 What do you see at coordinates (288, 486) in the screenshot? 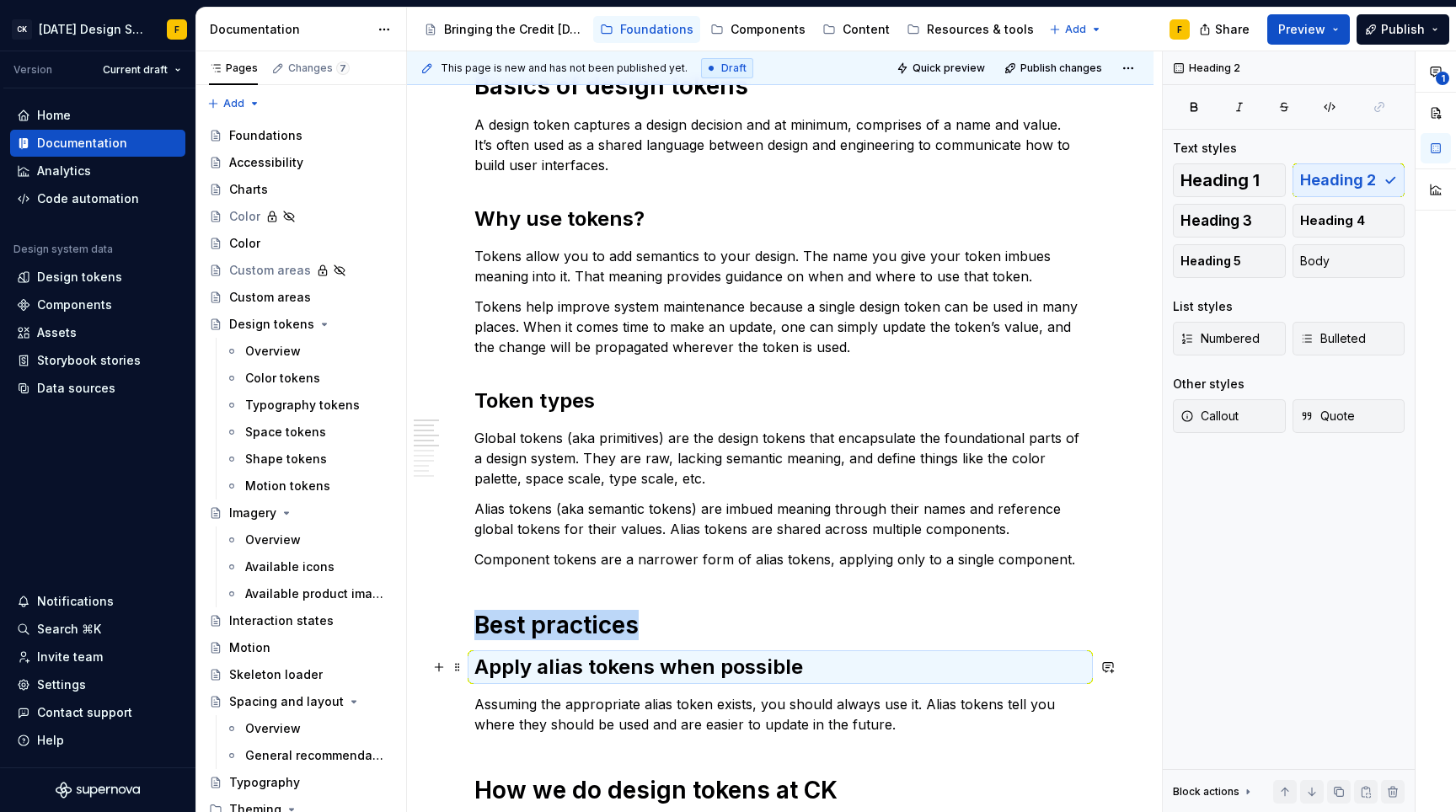
I see `div: Motion tokens` at bounding box center [288, 486].